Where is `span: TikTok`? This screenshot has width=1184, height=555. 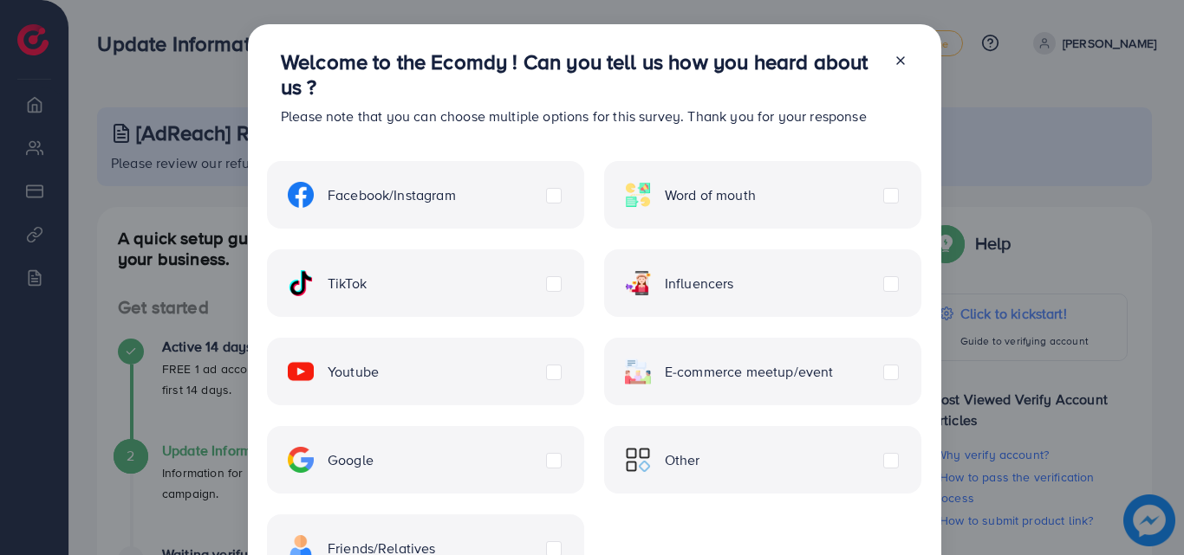
span: TikTok is located at coordinates (347, 283).